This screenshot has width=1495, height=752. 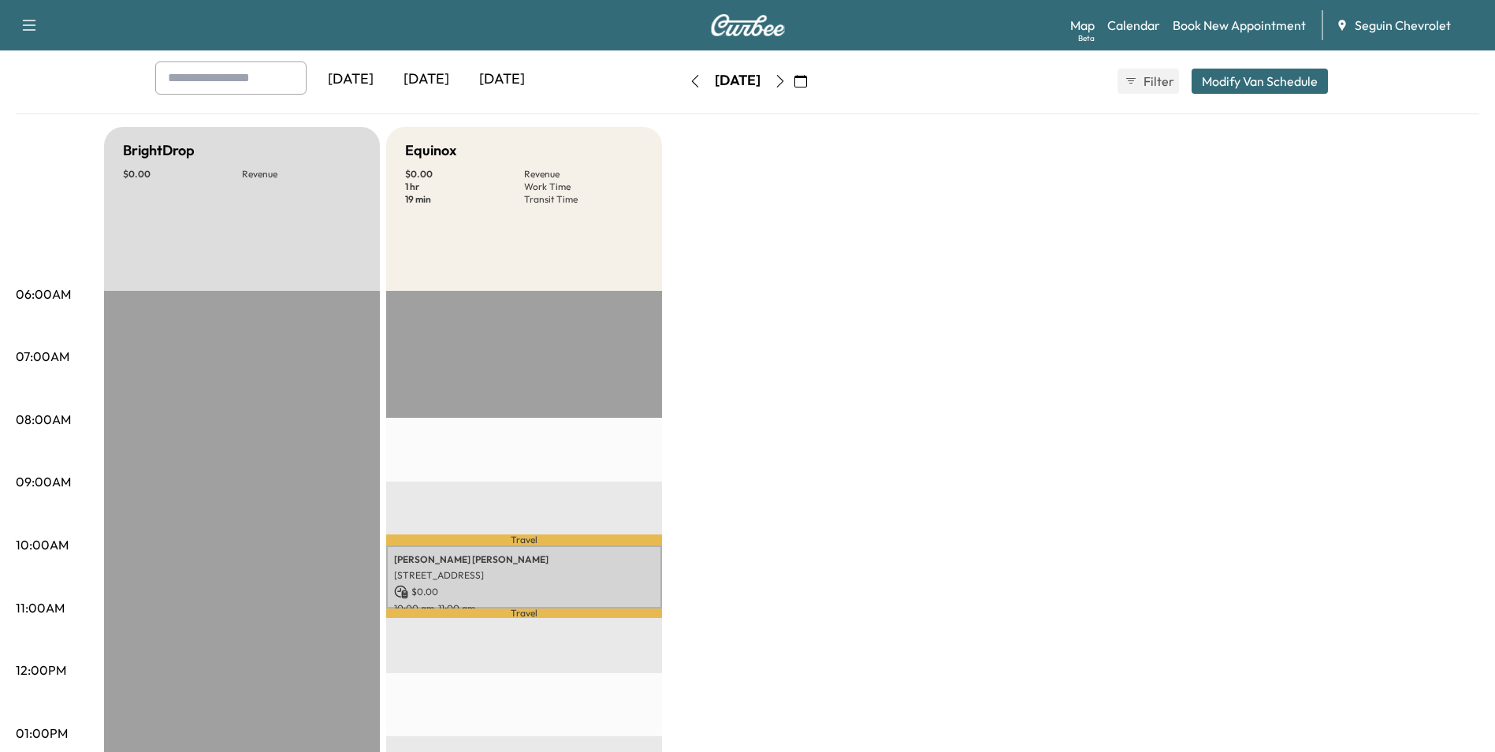 What do you see at coordinates (42, 733) in the screenshot?
I see `p: 01:00PM` at bounding box center [42, 733].